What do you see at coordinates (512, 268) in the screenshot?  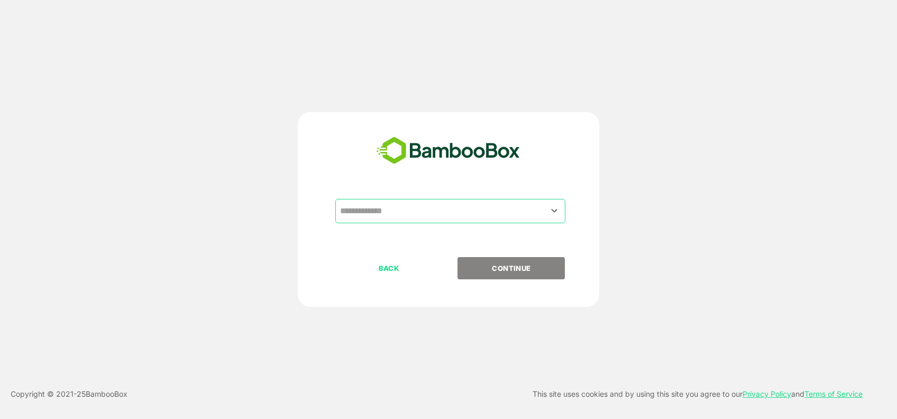 I see `p: CONTINUE` at bounding box center [512, 268].